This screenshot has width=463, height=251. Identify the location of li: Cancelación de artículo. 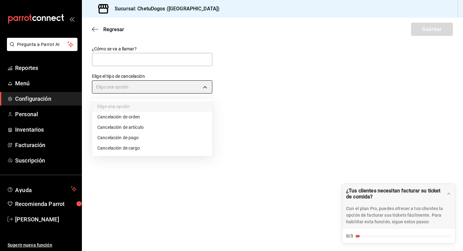
(152, 127).